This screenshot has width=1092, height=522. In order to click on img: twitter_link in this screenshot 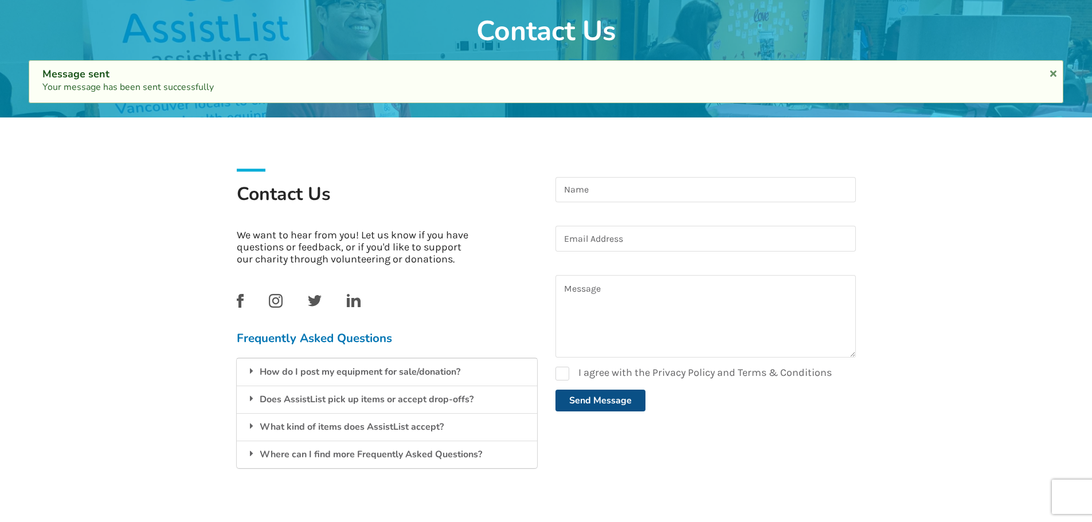, I will do `click(315, 301)`.